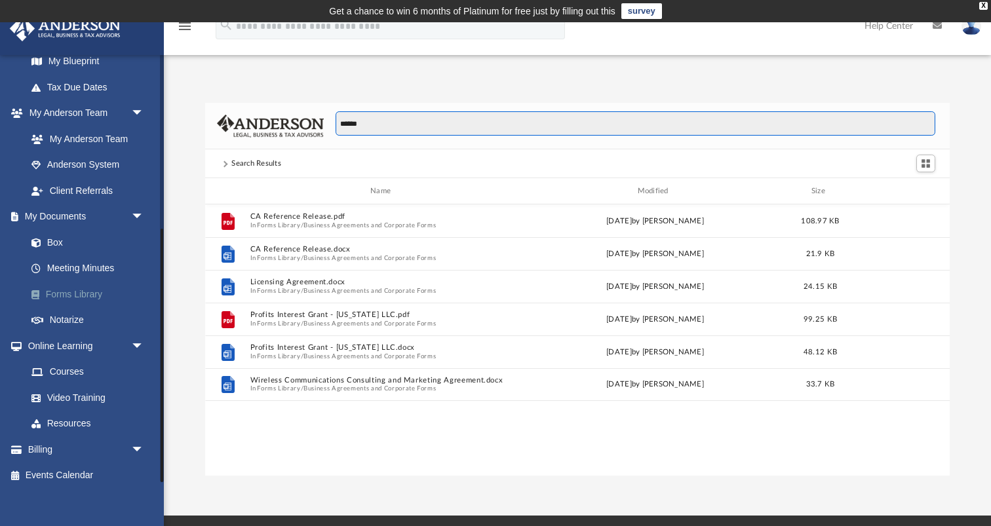 The height and width of the screenshot is (526, 991). What do you see at coordinates (983, 6) in the screenshot?
I see `div: close` at bounding box center [983, 6].